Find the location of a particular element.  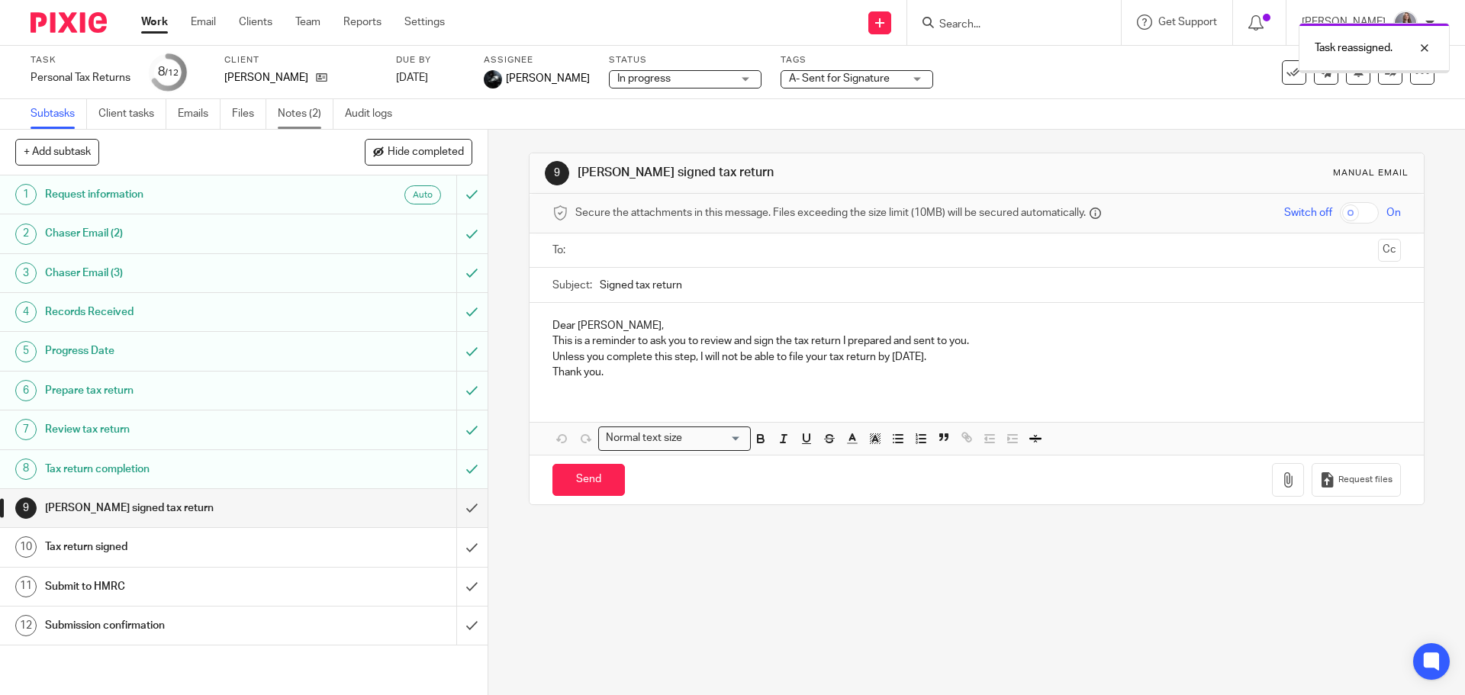

span: In progress is located at coordinates (644, 79).